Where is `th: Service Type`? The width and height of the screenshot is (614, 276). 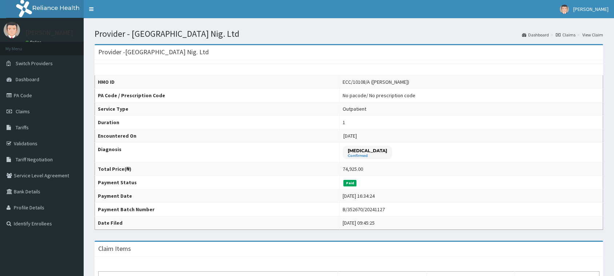
th: Service Type is located at coordinates (217, 109).